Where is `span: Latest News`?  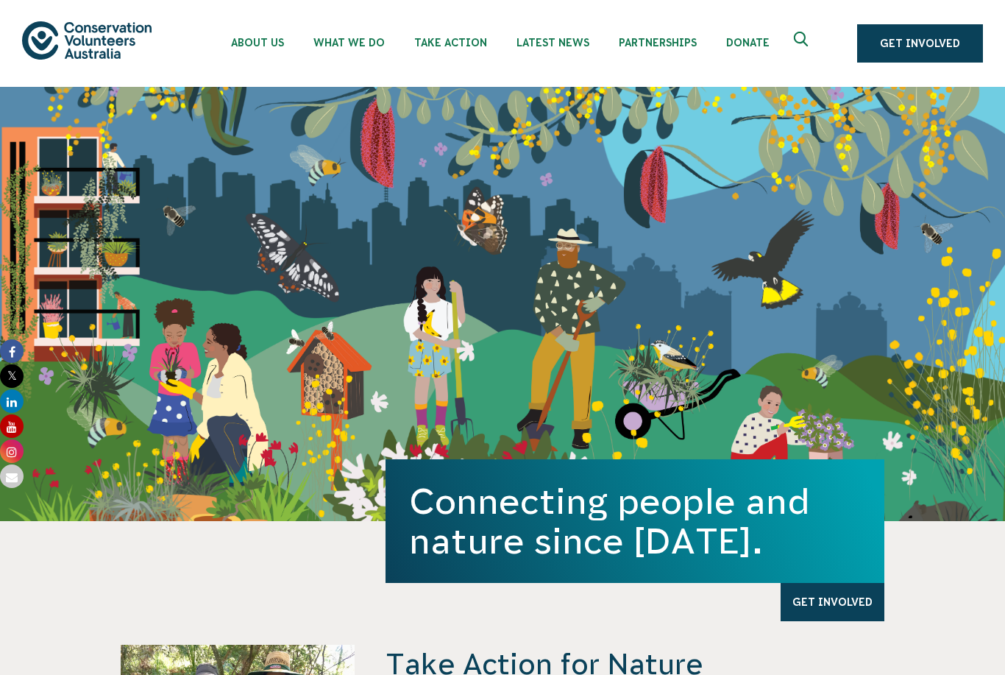 span: Latest News is located at coordinates (553, 43).